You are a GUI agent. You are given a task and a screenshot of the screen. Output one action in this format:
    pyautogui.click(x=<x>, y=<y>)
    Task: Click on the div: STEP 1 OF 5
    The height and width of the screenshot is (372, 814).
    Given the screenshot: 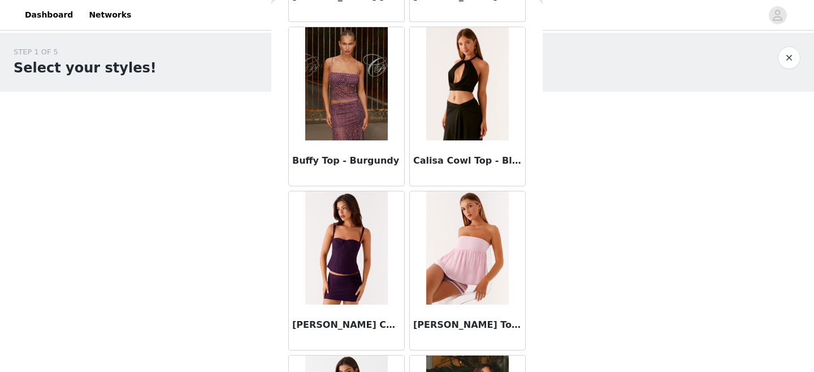 What is the action you would take?
    pyautogui.click(x=85, y=52)
    